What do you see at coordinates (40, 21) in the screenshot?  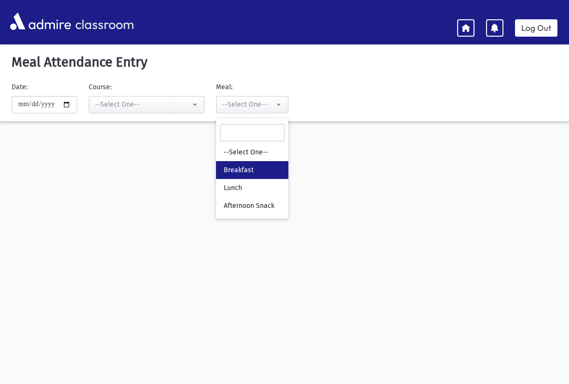 I see `img: AdmirePro` at bounding box center [40, 21].